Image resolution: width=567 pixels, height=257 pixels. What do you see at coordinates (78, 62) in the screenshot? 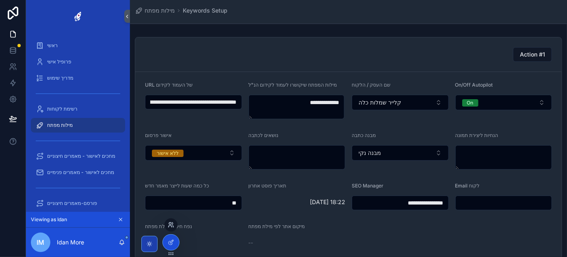
I see `a: פרופיל אישי` at bounding box center [78, 62].